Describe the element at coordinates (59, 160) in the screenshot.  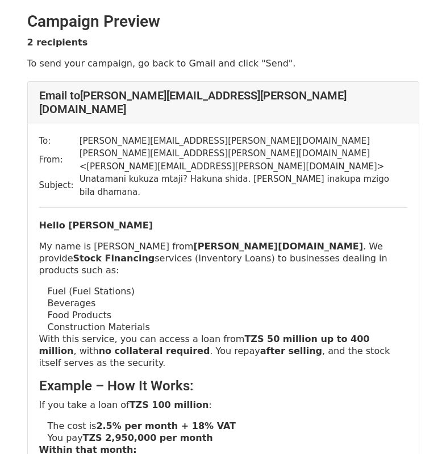
I see `td: From:` at that location.